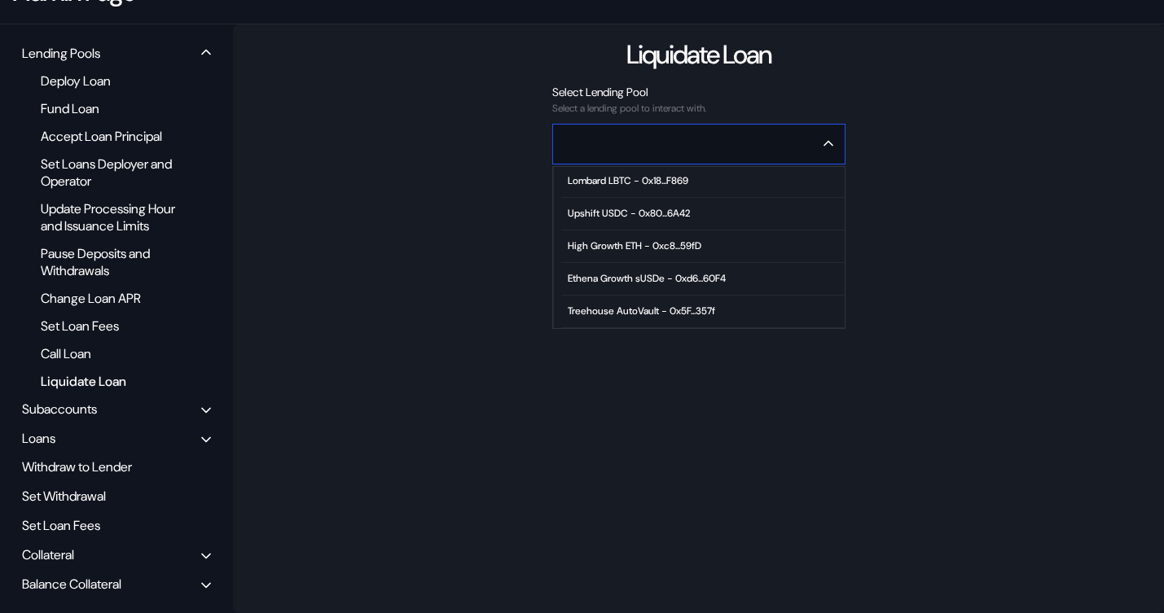 This screenshot has height=613, width=1164. What do you see at coordinates (699, 279) in the screenshot?
I see `button: Ethena Growth sUSDe - 0xd6...60F4` at bounding box center [699, 279].